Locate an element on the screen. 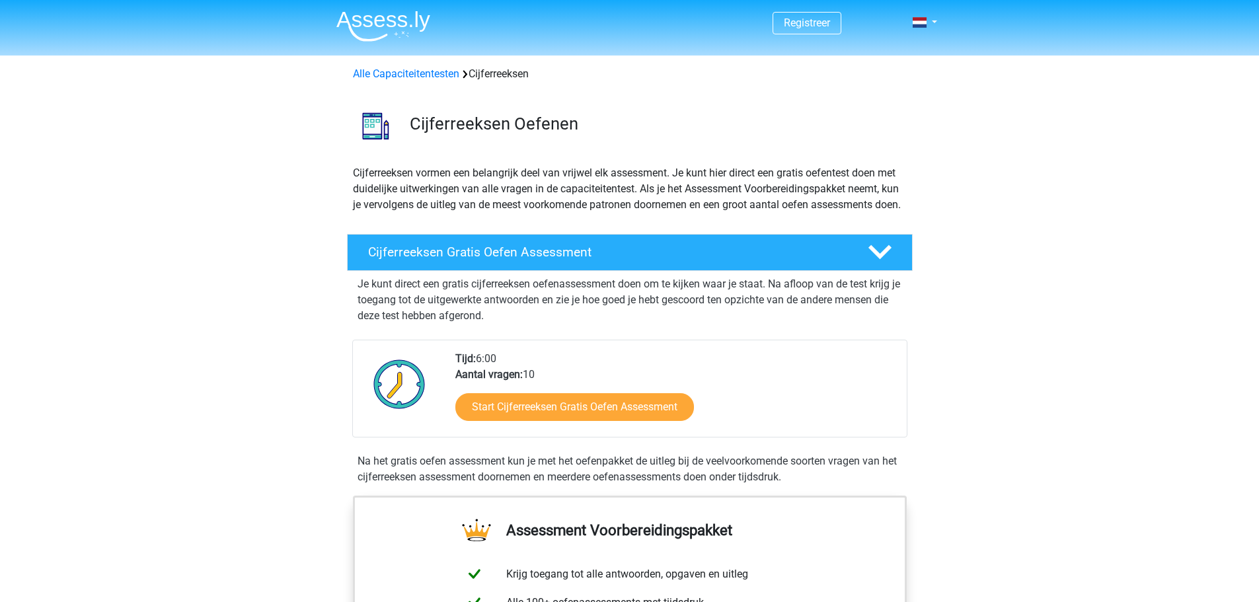 Image resolution: width=1259 pixels, height=602 pixels. b: Aantal vragen: is located at coordinates (489, 374).